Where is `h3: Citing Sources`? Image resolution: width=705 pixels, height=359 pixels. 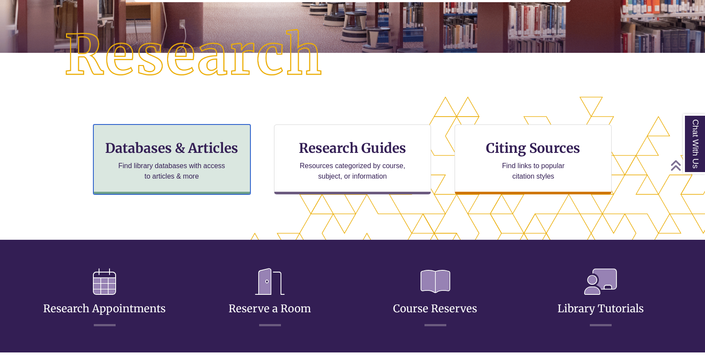
h3: Citing Sources is located at coordinates (534, 148).